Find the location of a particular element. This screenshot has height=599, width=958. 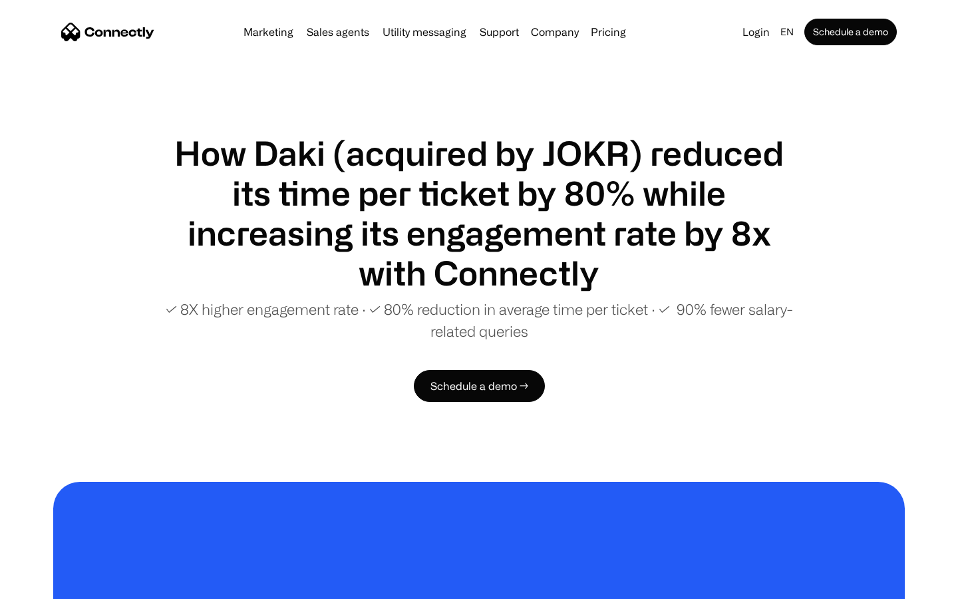

a: Schedule a demo → is located at coordinates (479, 386).